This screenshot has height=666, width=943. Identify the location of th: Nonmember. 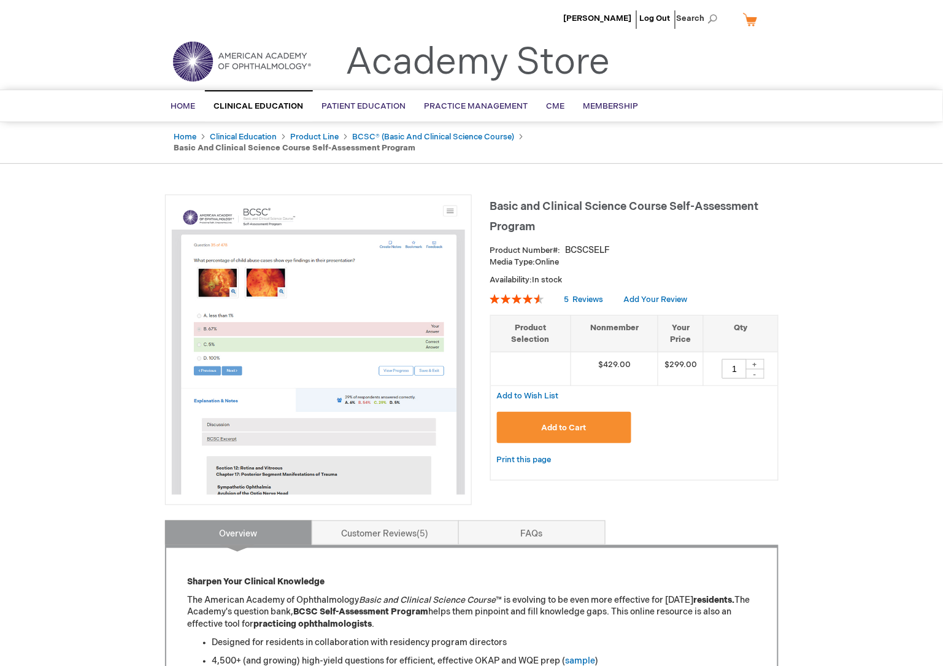
(614, 334).